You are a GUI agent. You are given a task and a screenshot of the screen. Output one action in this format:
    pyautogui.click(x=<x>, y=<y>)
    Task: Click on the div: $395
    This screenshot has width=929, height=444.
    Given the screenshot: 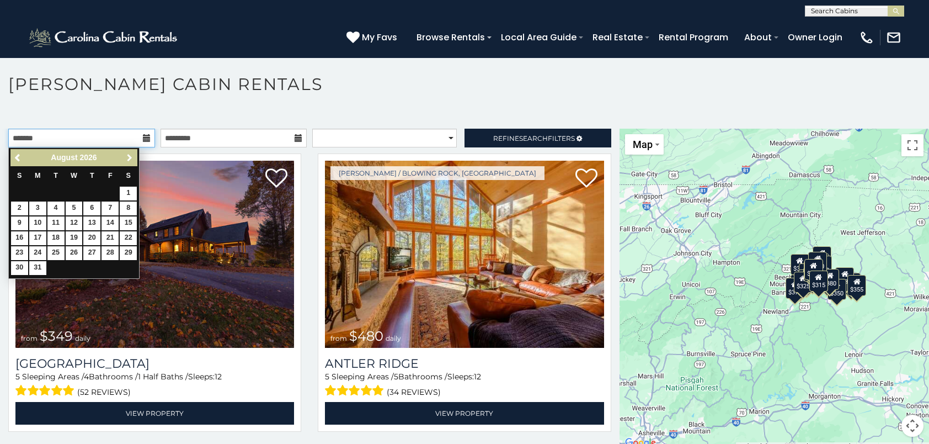 What is the action you would take?
    pyautogui.click(x=808, y=280)
    